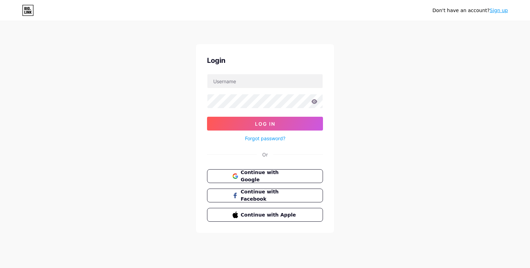 The width and height of the screenshot is (530, 268). What do you see at coordinates (269, 195) in the screenshot?
I see `span: Continue with Facebook` at bounding box center [269, 195].